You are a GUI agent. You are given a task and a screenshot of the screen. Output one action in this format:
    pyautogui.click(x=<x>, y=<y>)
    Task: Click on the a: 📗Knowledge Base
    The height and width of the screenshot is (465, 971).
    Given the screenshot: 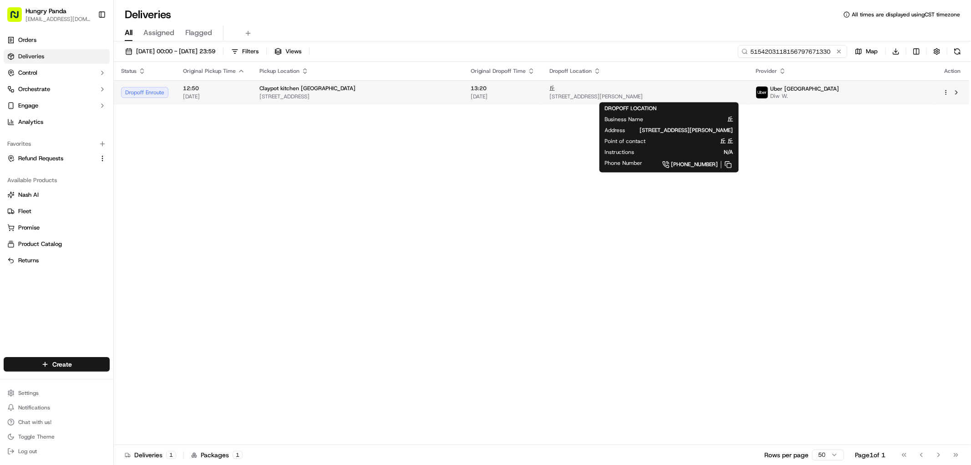 What is the action you would take?
    pyautogui.click(x=39, y=208)
    